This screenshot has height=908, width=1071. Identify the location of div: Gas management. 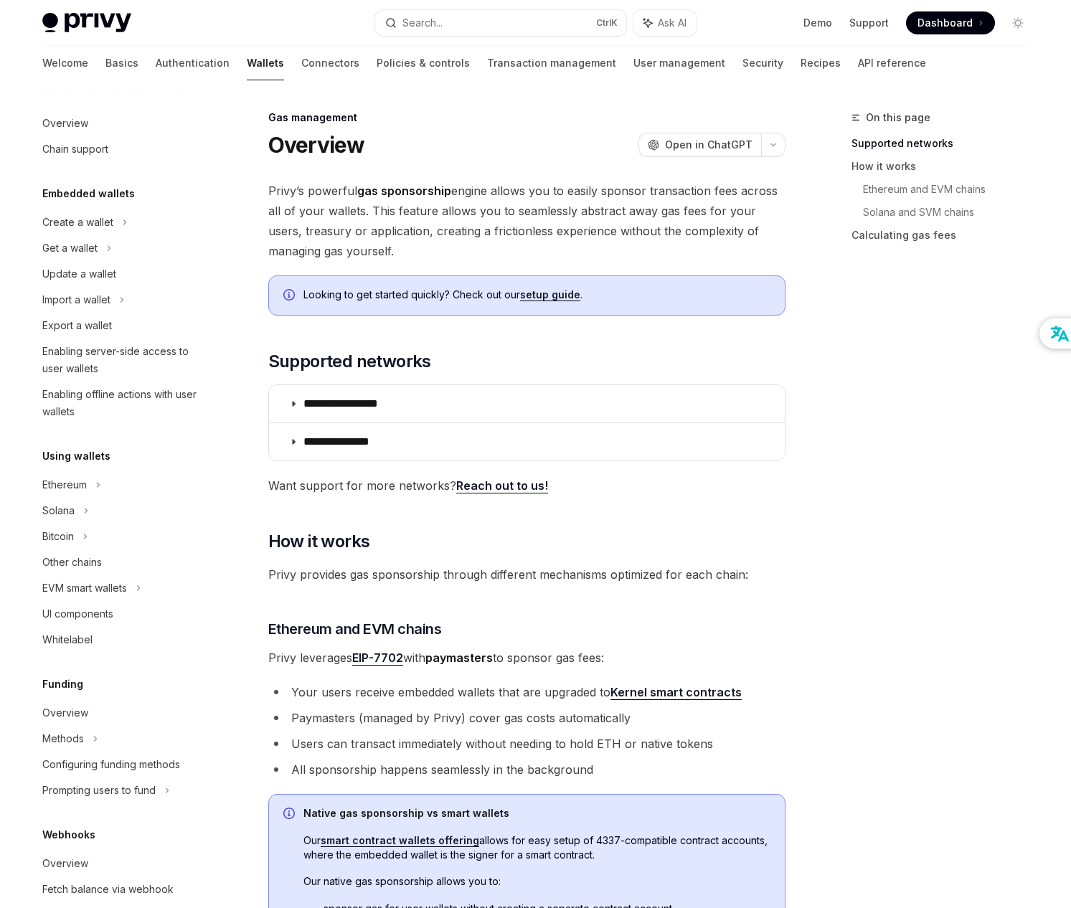
(527, 118).